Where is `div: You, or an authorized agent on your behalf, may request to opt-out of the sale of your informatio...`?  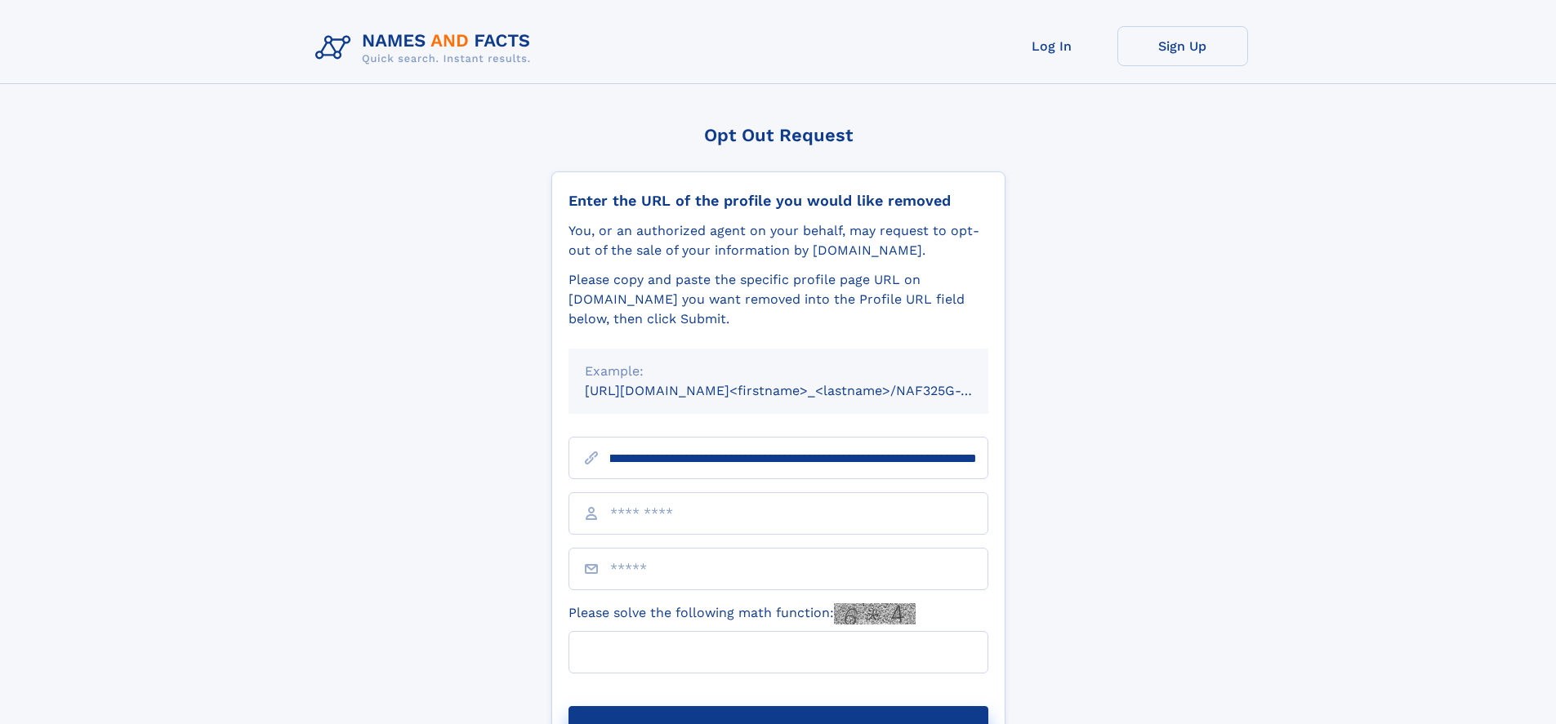
div: You, or an authorized agent on your behalf, may request to opt-out of the sale of your informatio... is located at coordinates (778, 241).